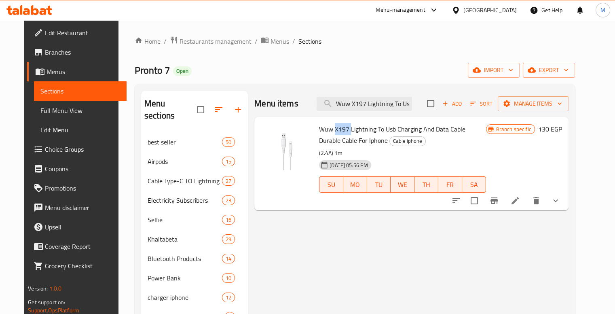 This screenshot has height=314, width=615. What do you see at coordinates (474, 184) in the screenshot?
I see `button: SA` at bounding box center [474, 184].